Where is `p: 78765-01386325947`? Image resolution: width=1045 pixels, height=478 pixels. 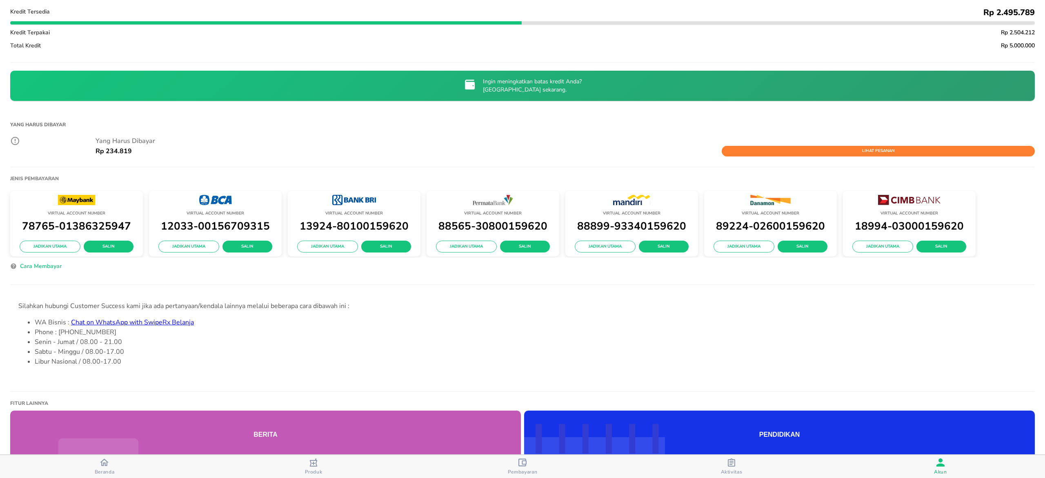 p: 78765-01386325947 is located at coordinates (76, 226).